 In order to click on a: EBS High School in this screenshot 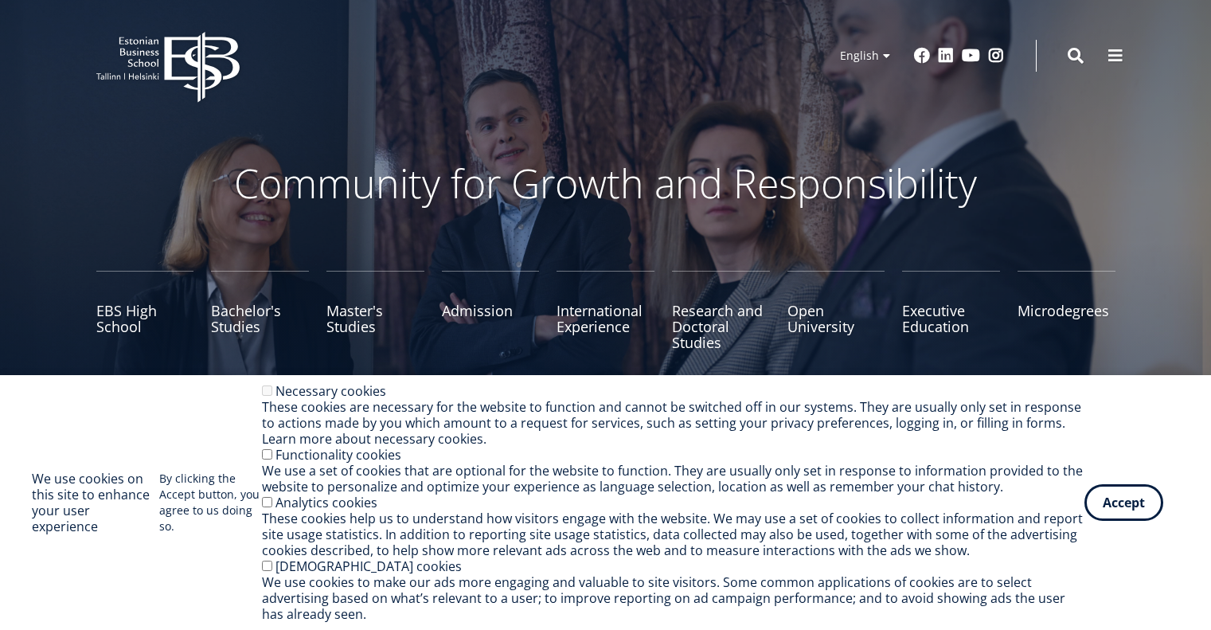, I will do `click(145, 311)`.